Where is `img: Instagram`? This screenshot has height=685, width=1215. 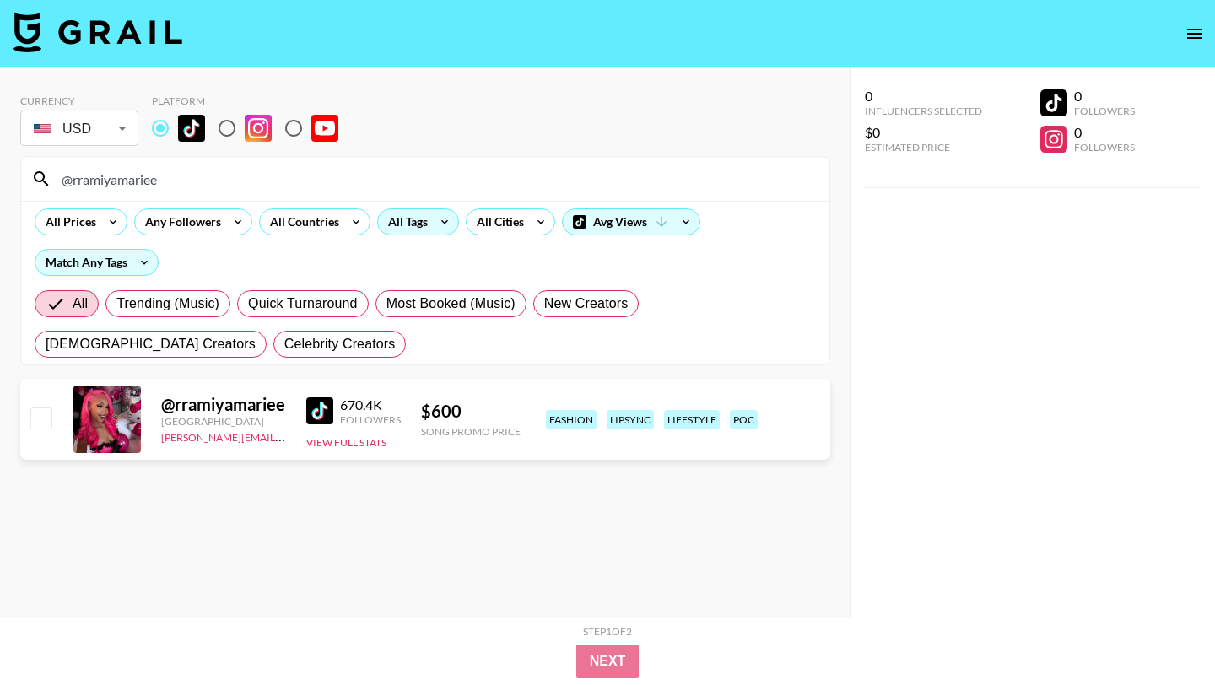
img: Instagram is located at coordinates (258, 128).